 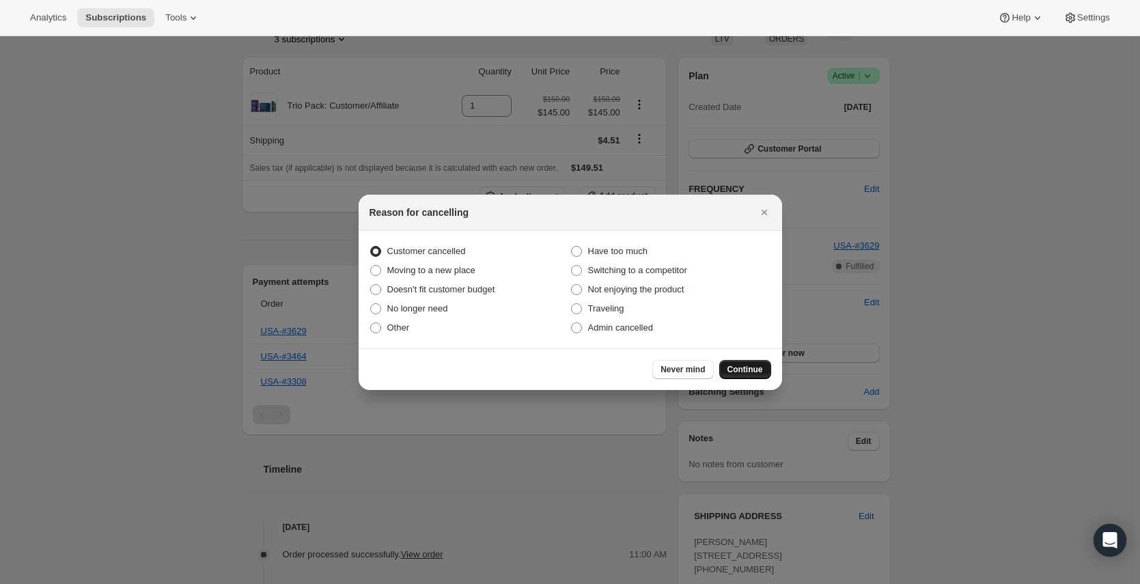 I want to click on button: Never mind, so click(x=683, y=370).